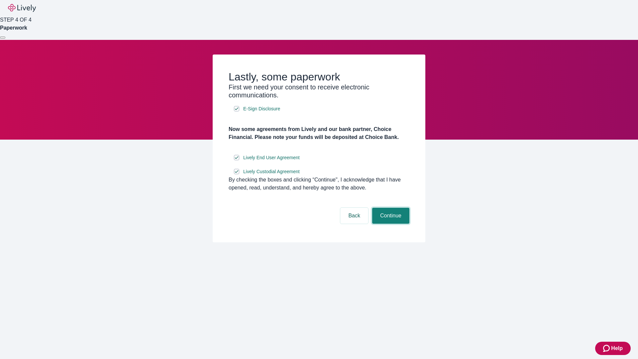 This screenshot has width=638, height=359. Describe the element at coordinates (271, 171) in the screenshot. I see `span: Lively Custodial Agreement` at that location.